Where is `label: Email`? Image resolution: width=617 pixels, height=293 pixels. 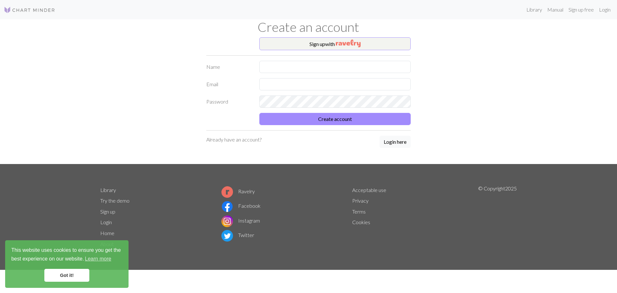
label: Email is located at coordinates (229, 84).